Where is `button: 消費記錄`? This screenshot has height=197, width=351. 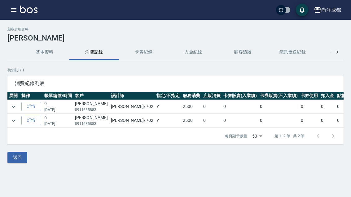
button: 消費記錄 is located at coordinates (94, 52).